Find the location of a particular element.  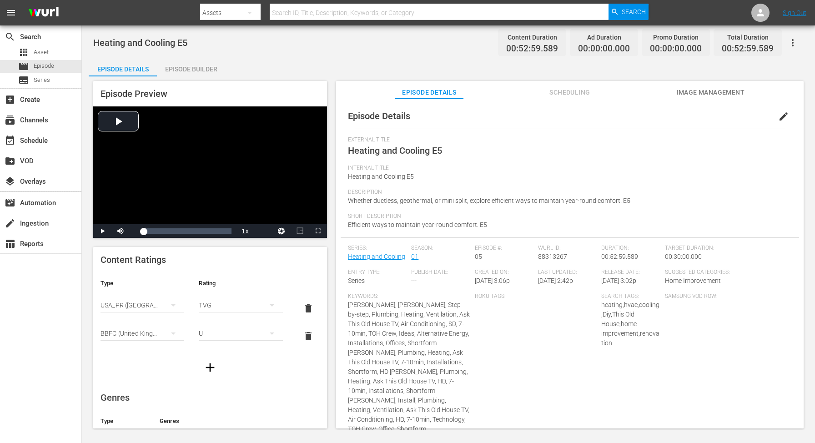

button: Episode Builder is located at coordinates (191, 67).